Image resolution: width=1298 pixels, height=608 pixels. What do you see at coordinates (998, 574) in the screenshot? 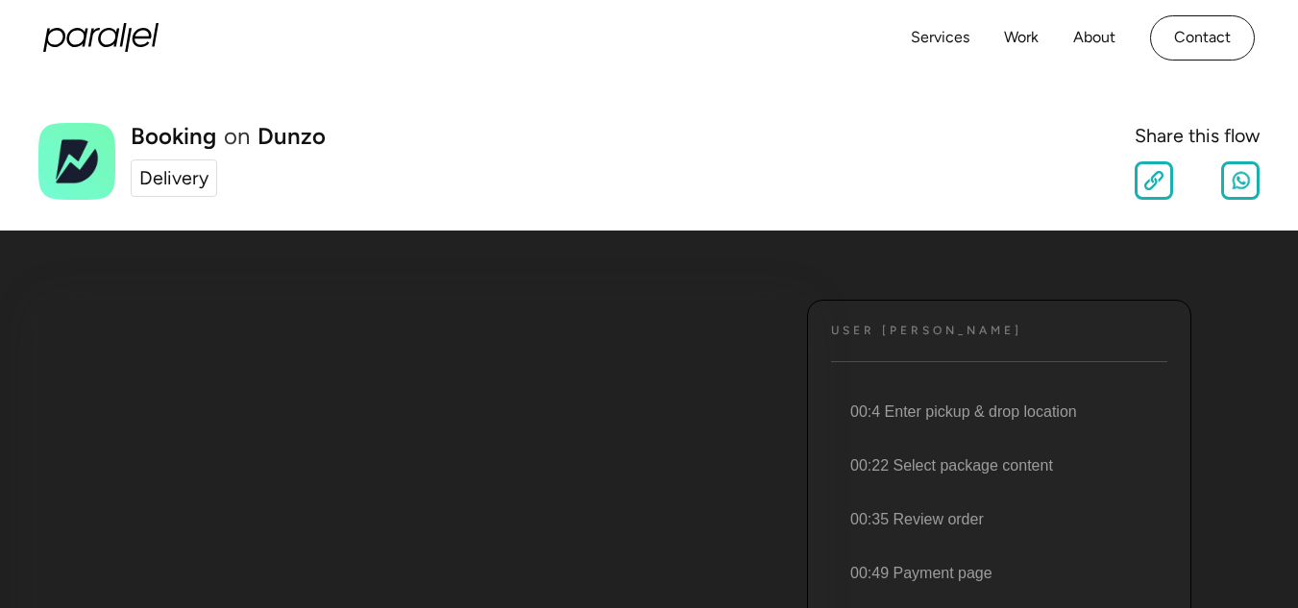
I see `li: 00:49 Payment page` at bounding box center [998, 574].